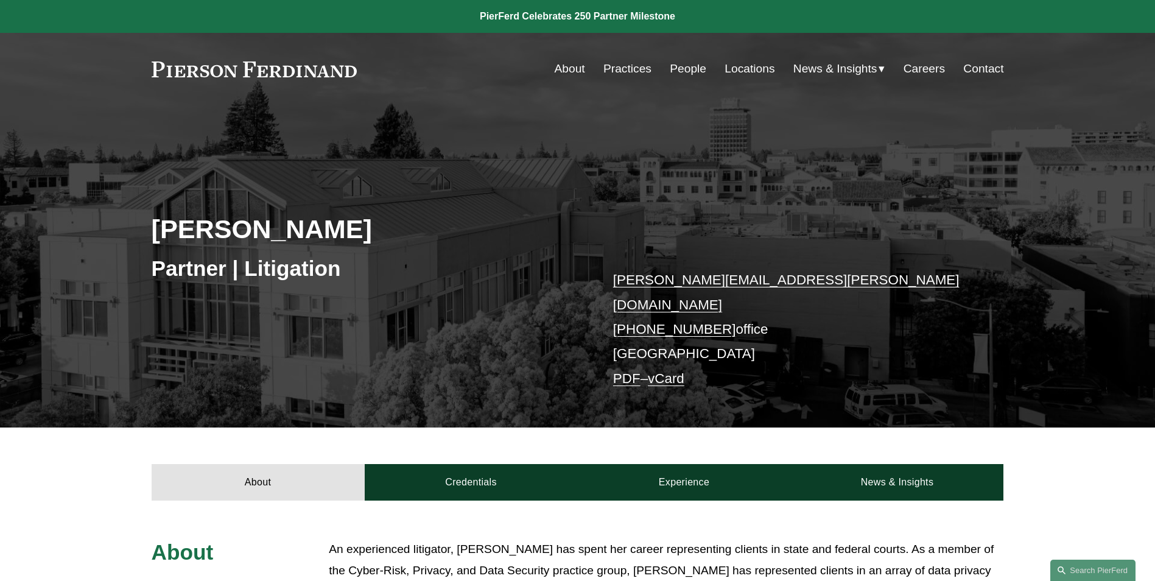 This screenshot has height=581, width=1155. Describe the element at coordinates (684, 482) in the screenshot. I see `a: Experience` at that location.